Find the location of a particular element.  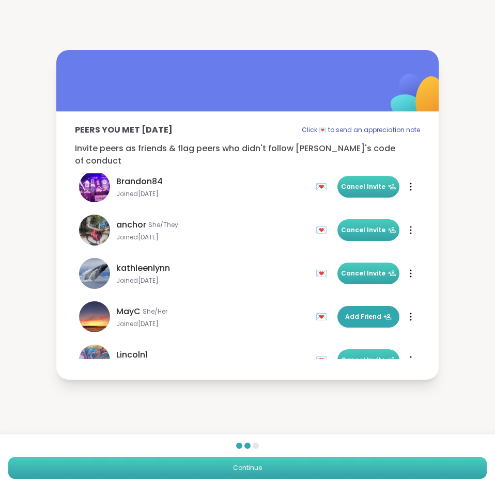

span: Add Friend is located at coordinates (368, 317).